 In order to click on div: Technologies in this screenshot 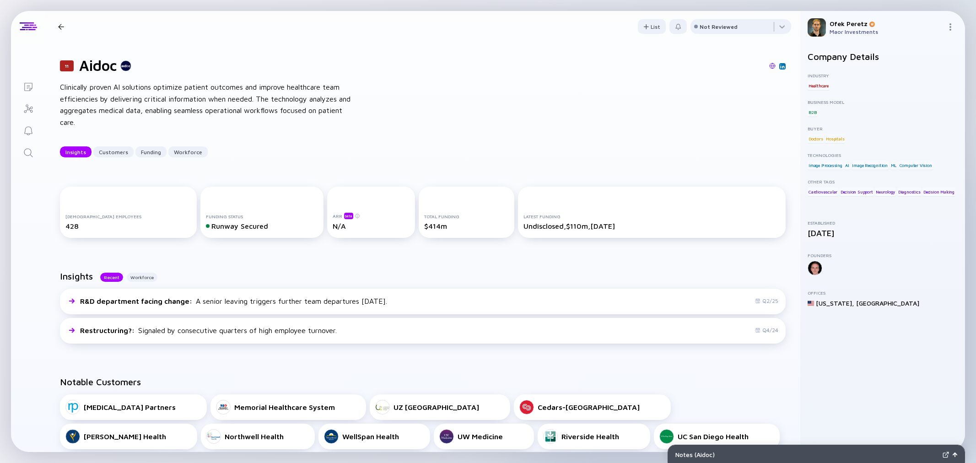, I will do `click(883, 155)`.